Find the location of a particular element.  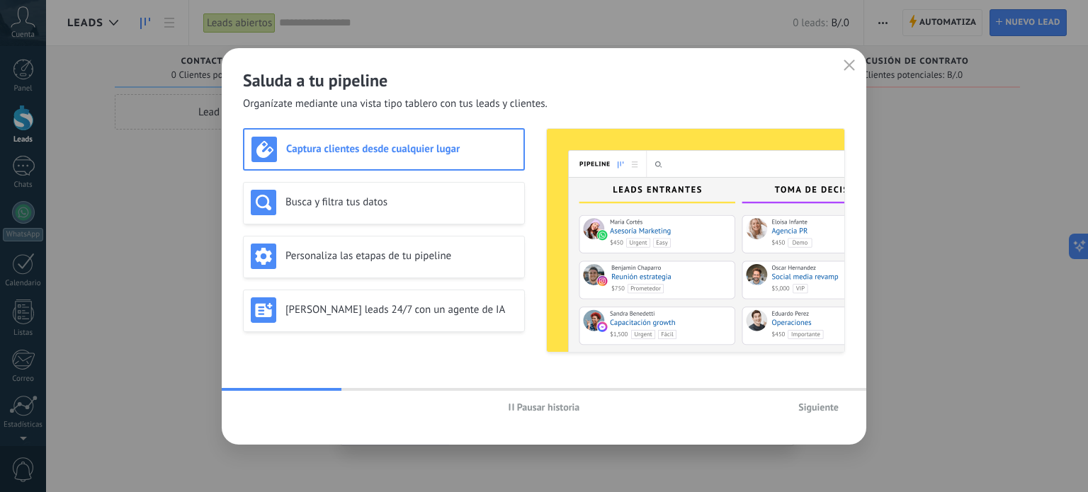

h3: Busca y filtra tus datos is located at coordinates (401, 202).